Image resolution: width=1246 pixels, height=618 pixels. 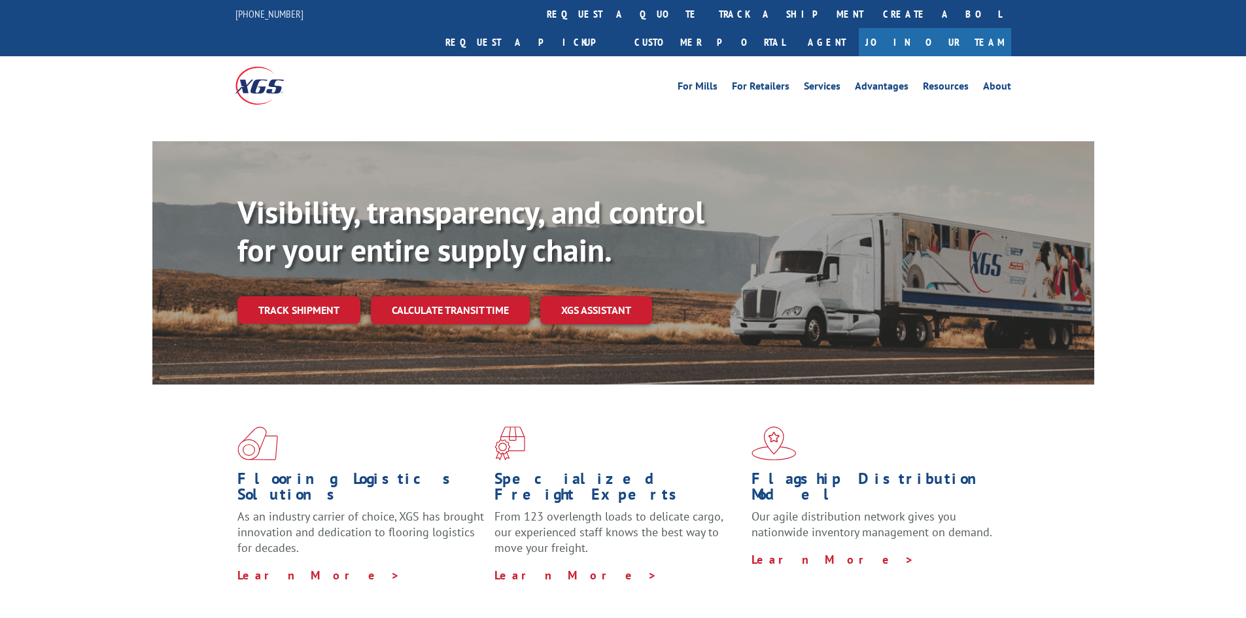 What do you see at coordinates (946, 88) in the screenshot?
I see `a: Resources` at bounding box center [946, 88].